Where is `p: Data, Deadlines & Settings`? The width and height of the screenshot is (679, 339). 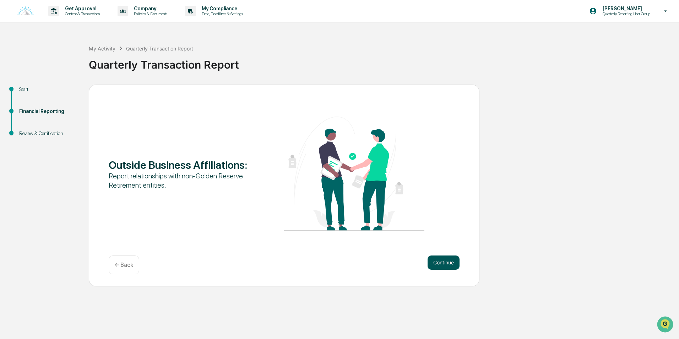
p: Data, Deadlines & Settings is located at coordinates (221, 14).